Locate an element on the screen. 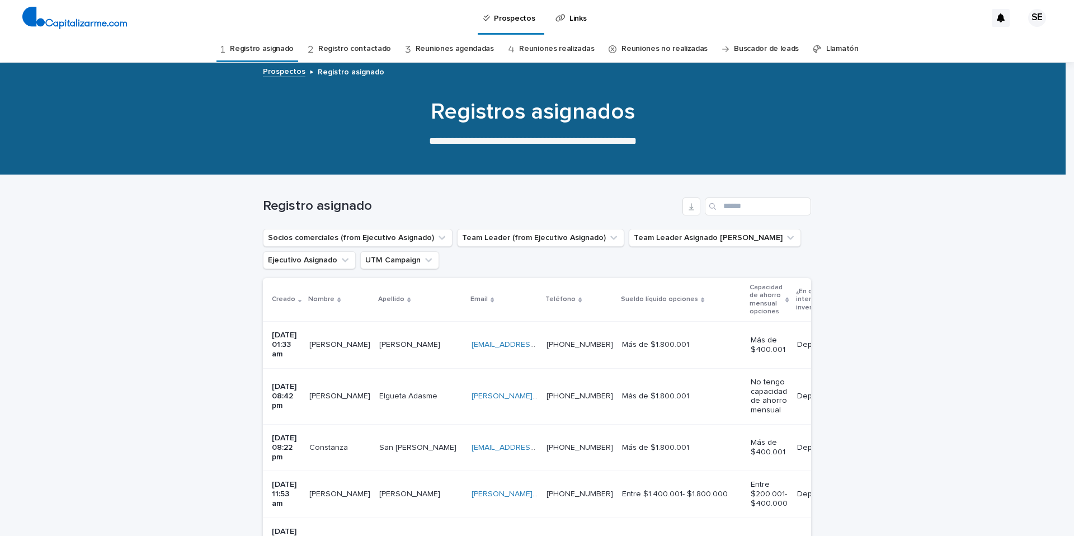 This screenshot has height=536, width=1074. p: Email is located at coordinates (479, 299).